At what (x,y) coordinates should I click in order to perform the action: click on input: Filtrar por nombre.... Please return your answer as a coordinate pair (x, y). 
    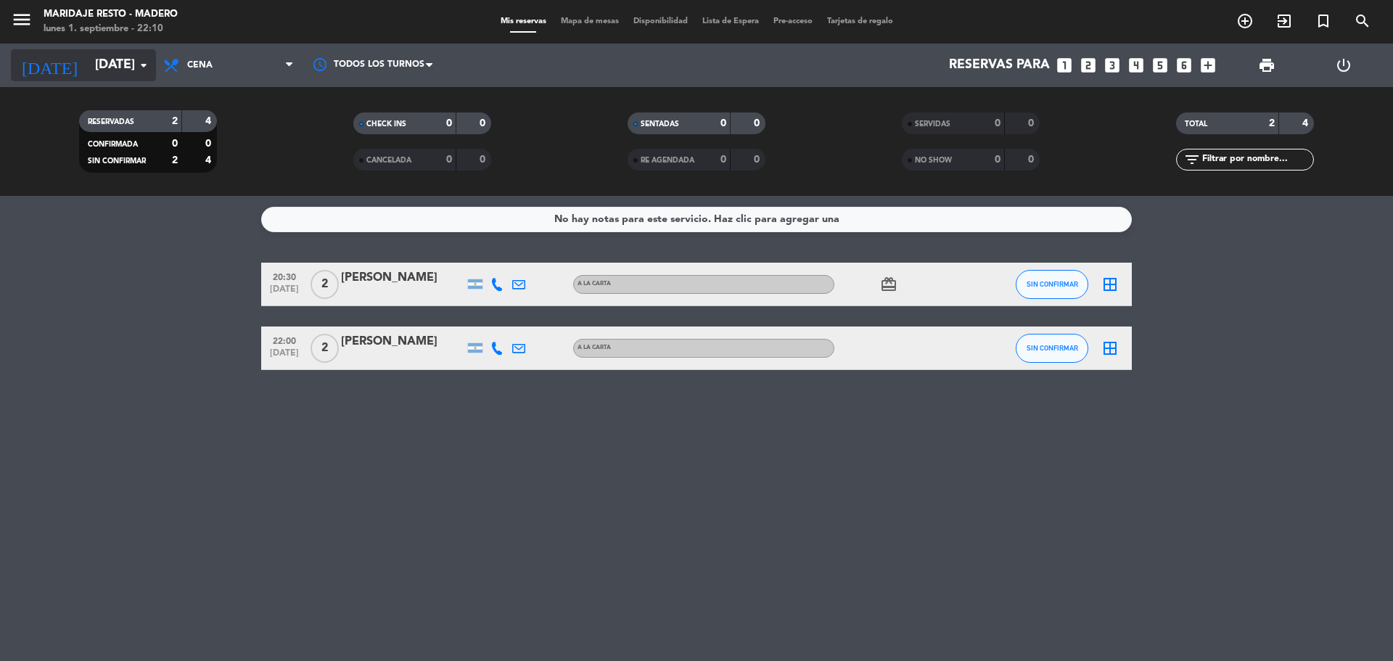
    Looking at the image, I should click on (1257, 160).